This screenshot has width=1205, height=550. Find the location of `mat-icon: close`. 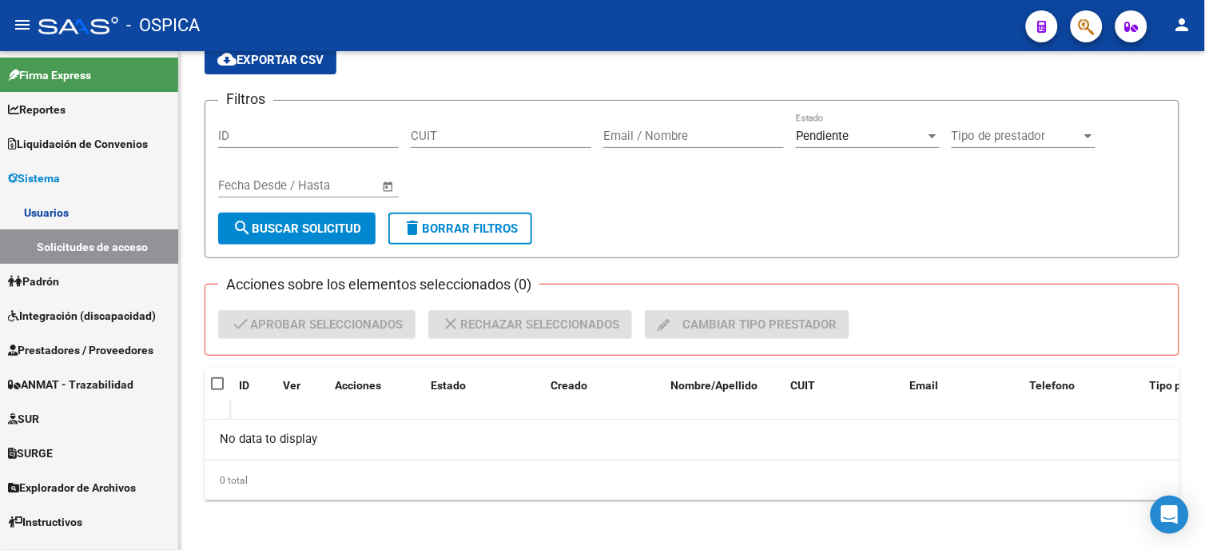

mat-icon: close is located at coordinates (451, 324).